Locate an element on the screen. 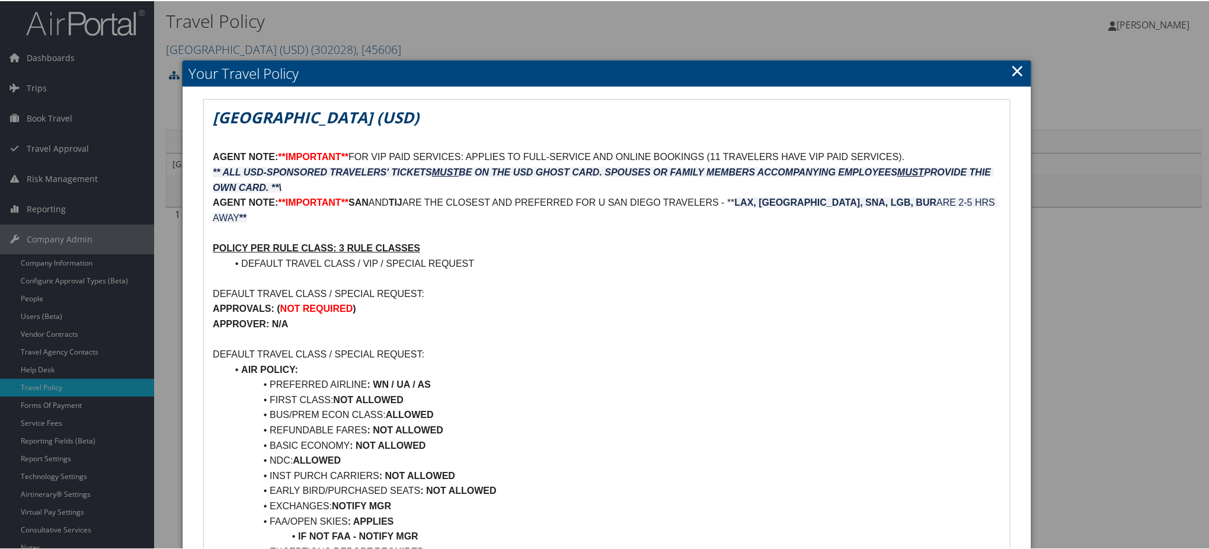  li: REFUNDABLE FARES is located at coordinates (614, 429).